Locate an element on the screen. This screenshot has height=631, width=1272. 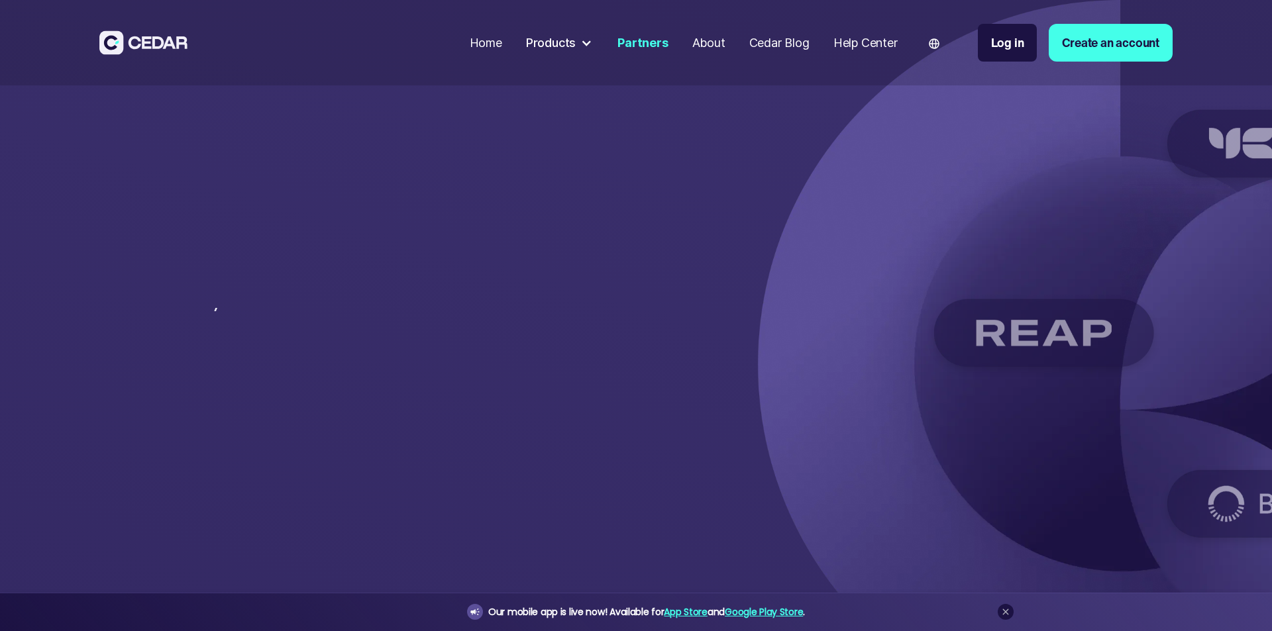
div: Log in is located at coordinates (1008, 42).